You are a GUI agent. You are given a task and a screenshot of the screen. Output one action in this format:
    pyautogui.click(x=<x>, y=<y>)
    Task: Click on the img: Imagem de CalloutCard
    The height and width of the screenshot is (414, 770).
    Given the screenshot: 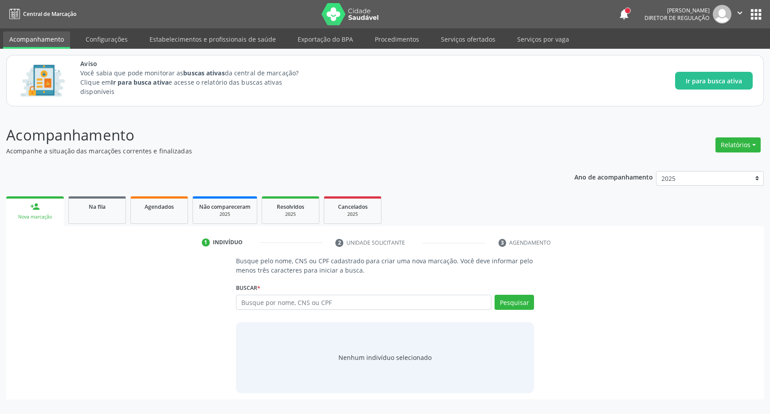 What is the action you would take?
    pyautogui.click(x=43, y=81)
    